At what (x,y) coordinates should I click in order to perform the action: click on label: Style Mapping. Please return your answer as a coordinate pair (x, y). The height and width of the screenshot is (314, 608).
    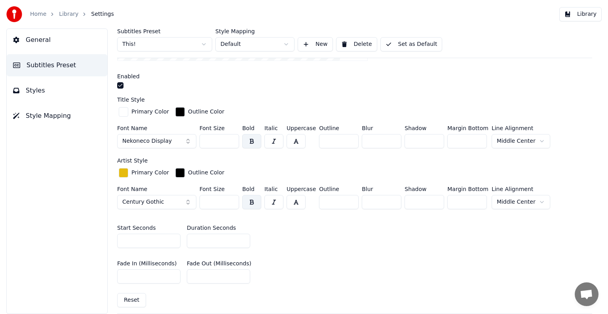
    Looking at the image, I should click on (255, 31).